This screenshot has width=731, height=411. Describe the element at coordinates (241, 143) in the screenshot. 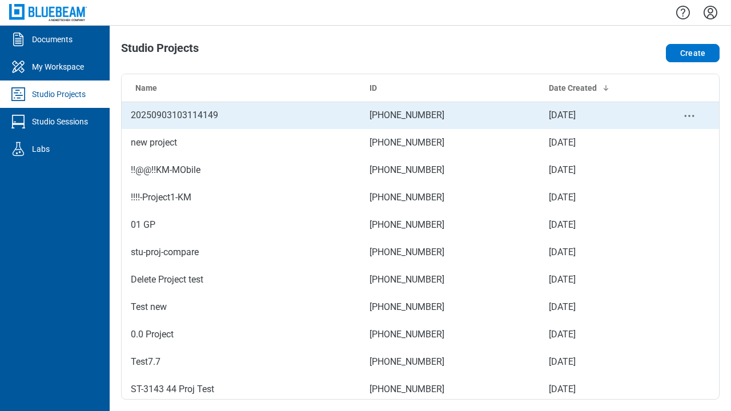

I see `td: new project` at that location.